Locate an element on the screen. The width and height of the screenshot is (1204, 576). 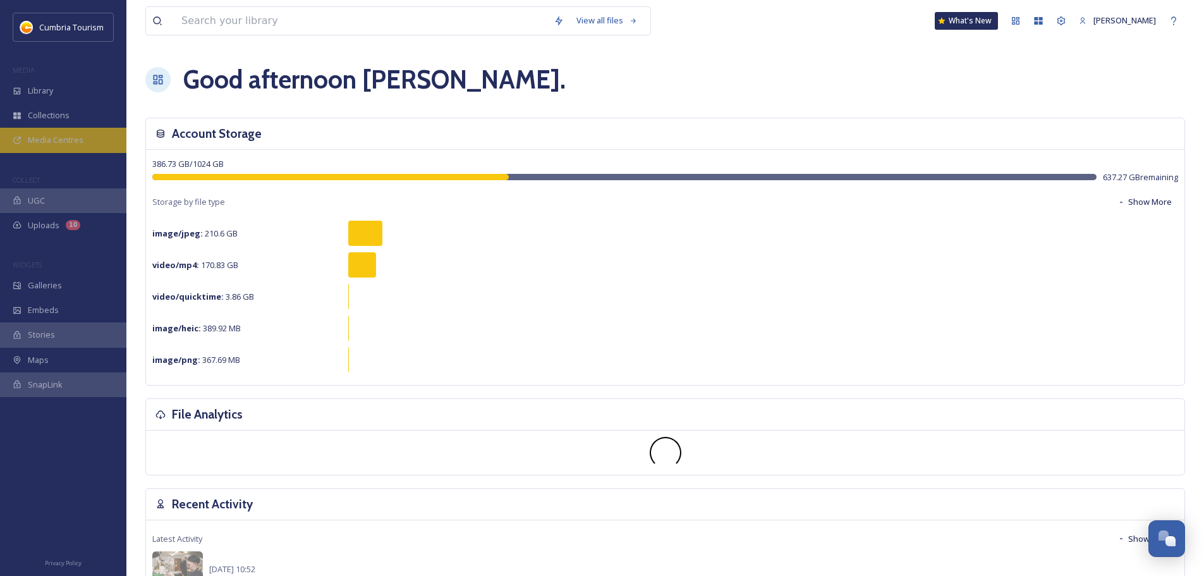
button: Open Chat is located at coordinates (1167, 539).